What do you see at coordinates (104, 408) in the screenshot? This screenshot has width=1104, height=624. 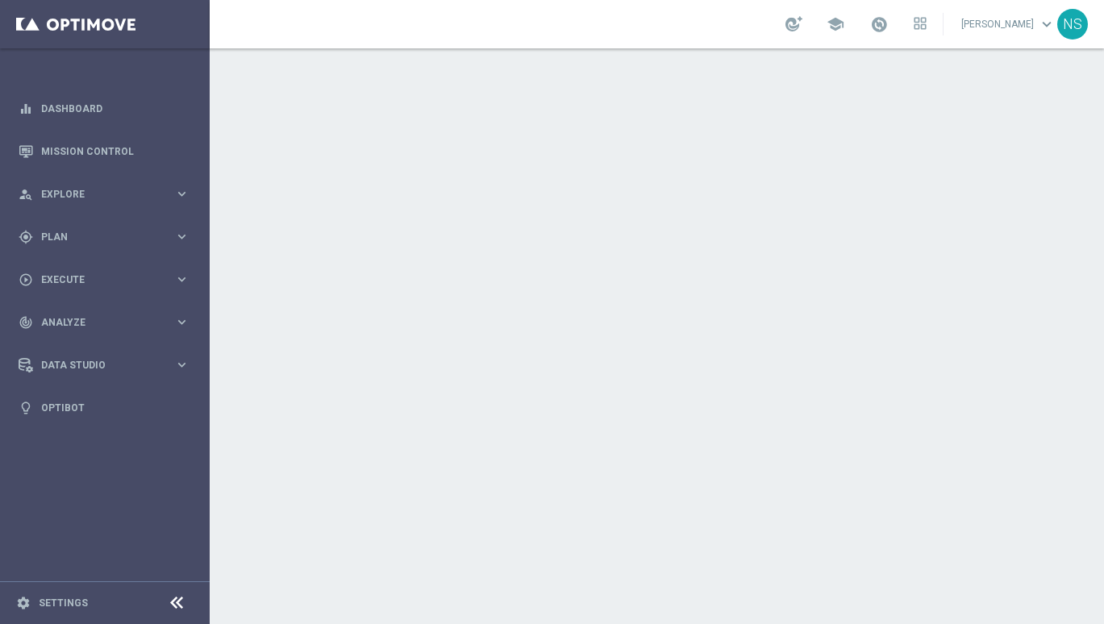 I see `button: lightbulb Optibot` at bounding box center [104, 408].